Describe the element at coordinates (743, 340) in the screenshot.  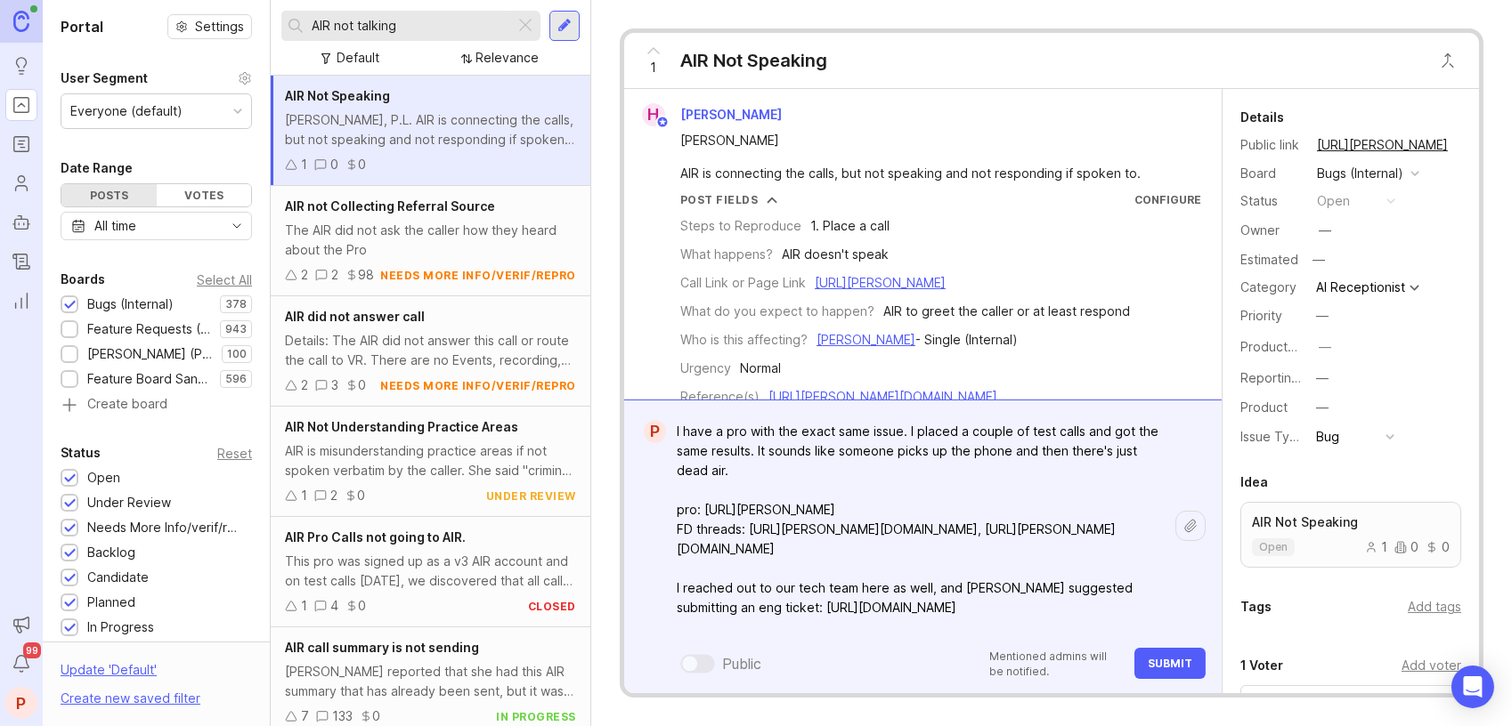
I see `div: Who is this affecting?` at that location.